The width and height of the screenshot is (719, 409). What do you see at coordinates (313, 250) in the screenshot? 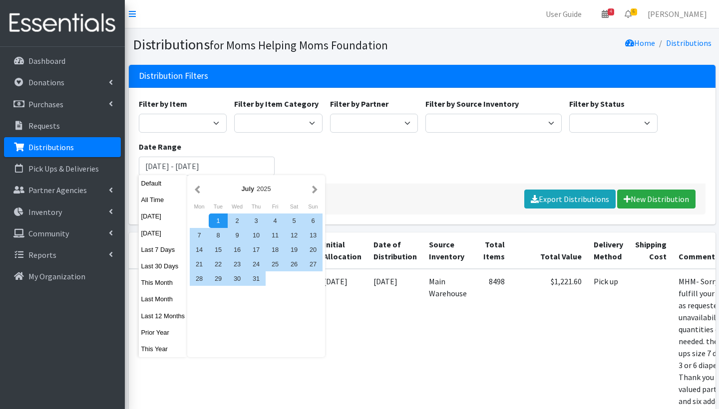
I see `div: 20` at bounding box center [313, 250].